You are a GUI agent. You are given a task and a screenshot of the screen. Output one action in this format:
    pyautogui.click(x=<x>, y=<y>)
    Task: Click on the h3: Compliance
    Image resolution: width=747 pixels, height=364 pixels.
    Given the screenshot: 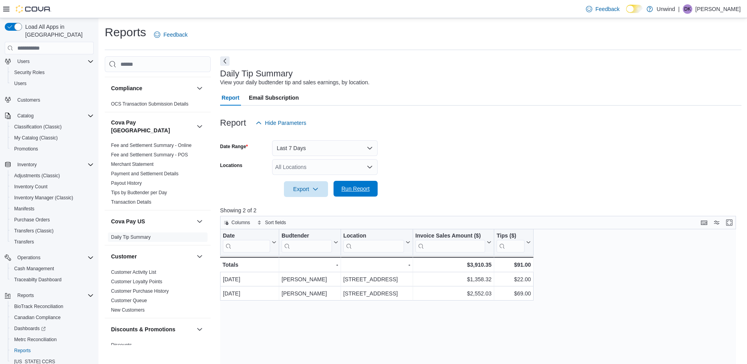 What is the action you would take?
    pyautogui.click(x=126, y=88)
    